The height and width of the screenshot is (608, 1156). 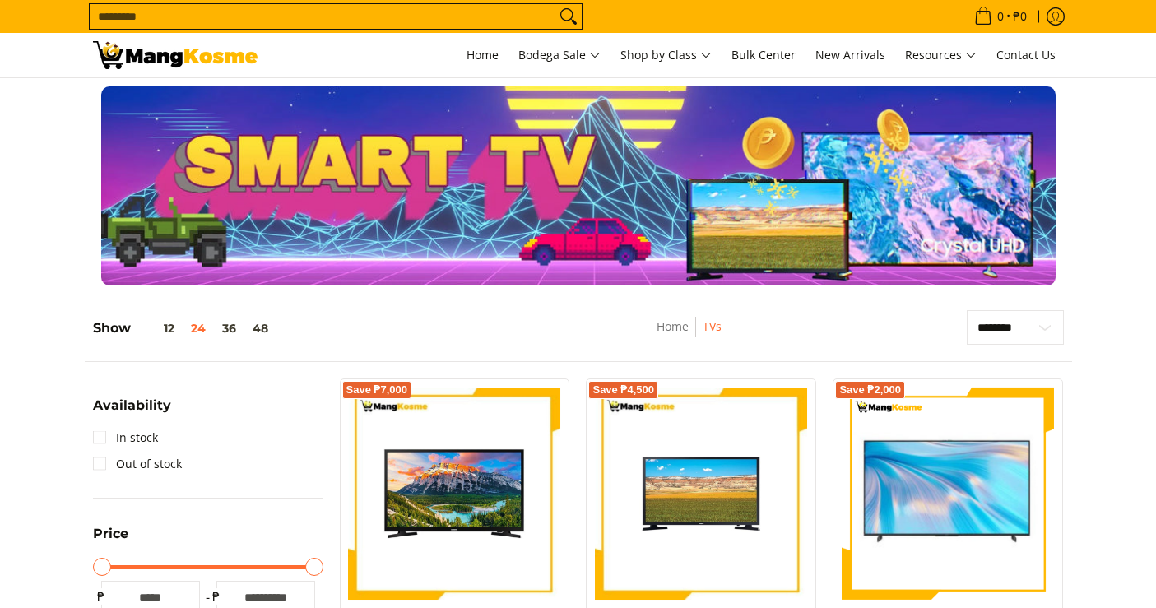 What do you see at coordinates (689, 335) in the screenshot?
I see `nav: Breadcrumbs` at bounding box center [689, 335].